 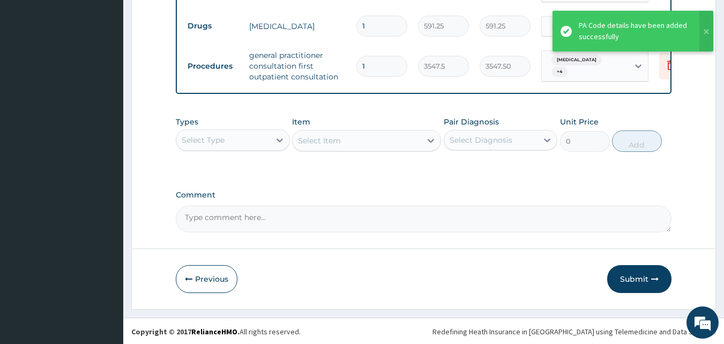 What do you see at coordinates (203, 140) in the screenshot?
I see `div: Select Type` at bounding box center [203, 140].